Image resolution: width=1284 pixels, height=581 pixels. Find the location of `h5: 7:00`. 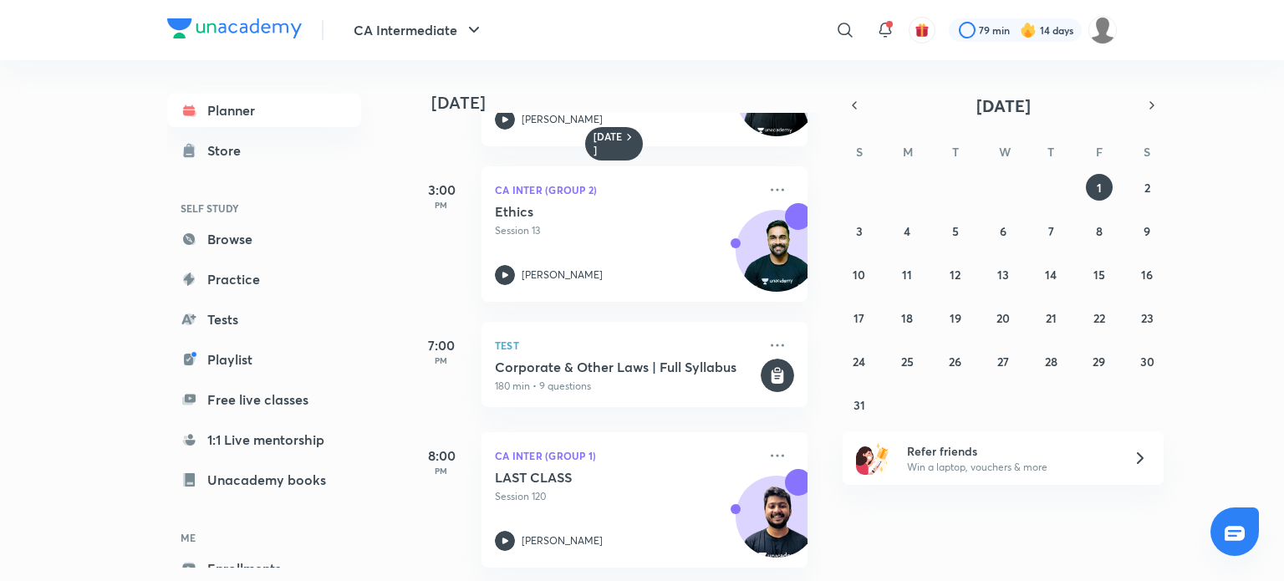

h5: 7:00 is located at coordinates (442, 345).